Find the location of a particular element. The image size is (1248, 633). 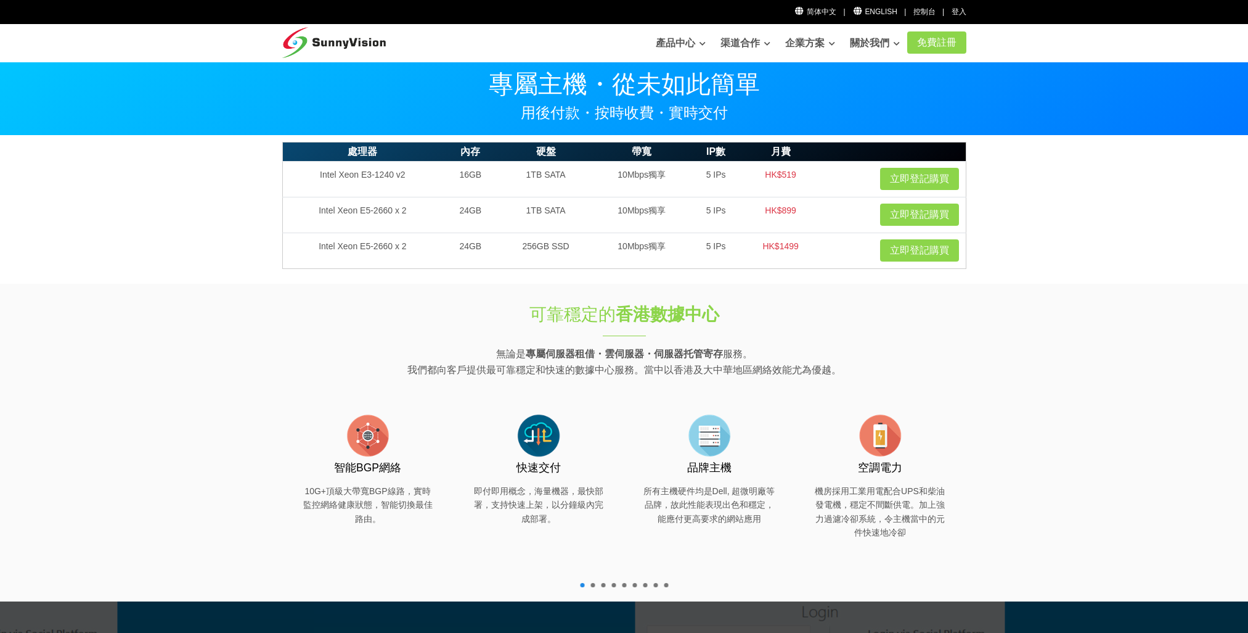

th: IP數 is located at coordinates (716, 152).